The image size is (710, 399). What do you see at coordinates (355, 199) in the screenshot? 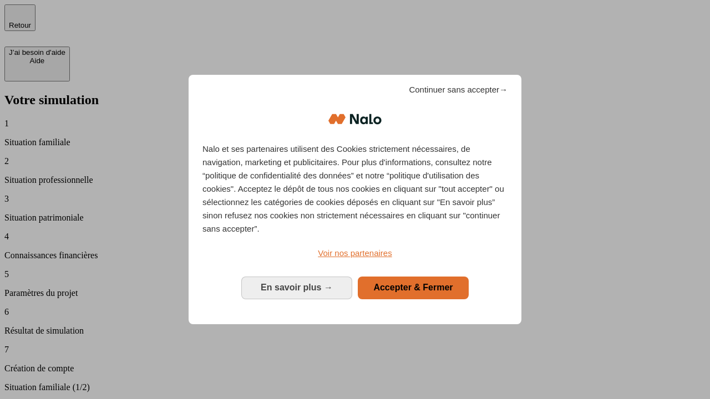
I see `div: Bienvenue chez Nalo Gestion du consentement` at bounding box center [355, 199].